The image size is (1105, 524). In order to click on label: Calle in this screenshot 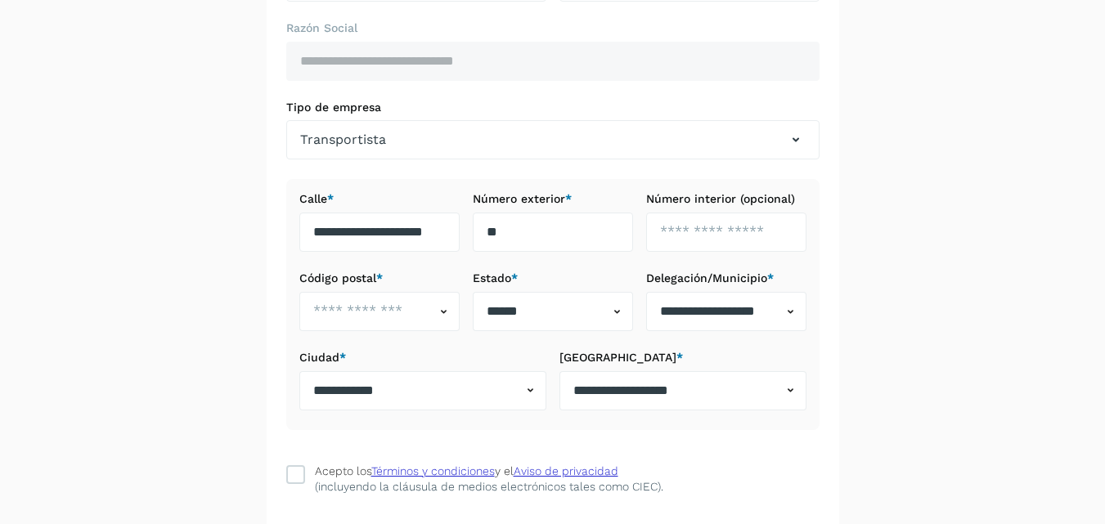, I will do `click(379, 199)`.